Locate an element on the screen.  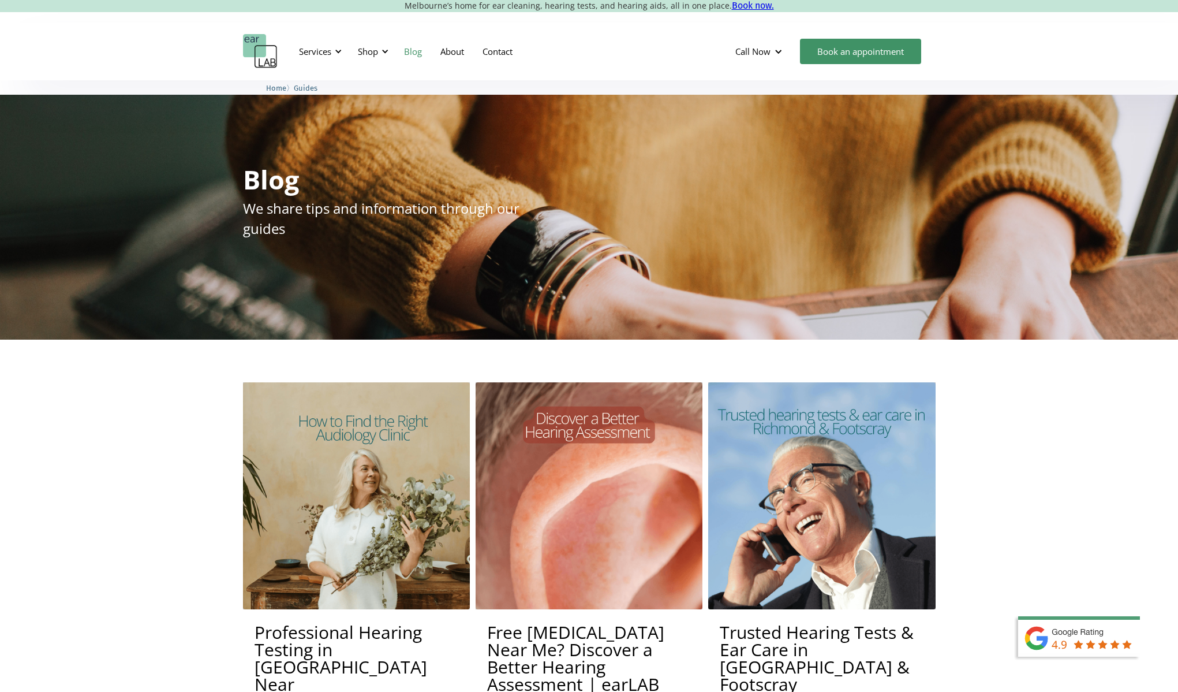
span: Home is located at coordinates (276, 88).